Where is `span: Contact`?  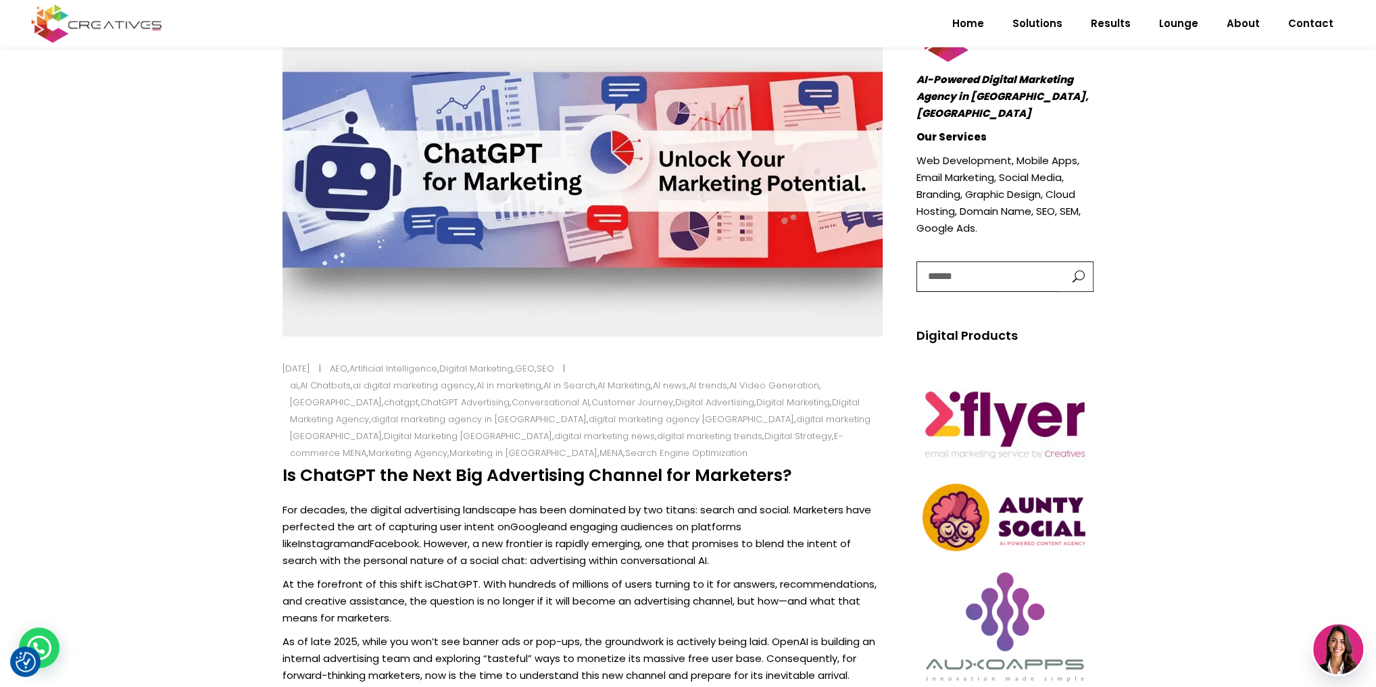 span: Contact is located at coordinates (1310, 24).